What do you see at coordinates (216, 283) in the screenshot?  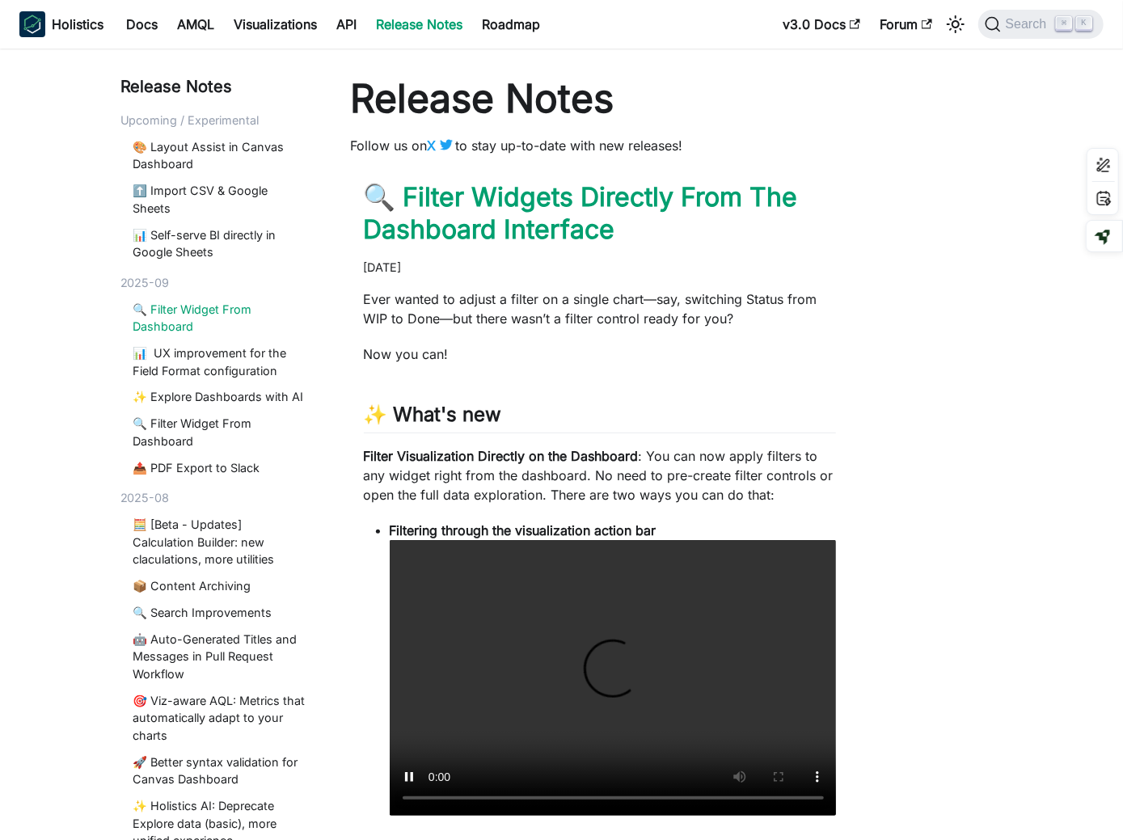 I see `div: 2025-09` at bounding box center [216, 283].